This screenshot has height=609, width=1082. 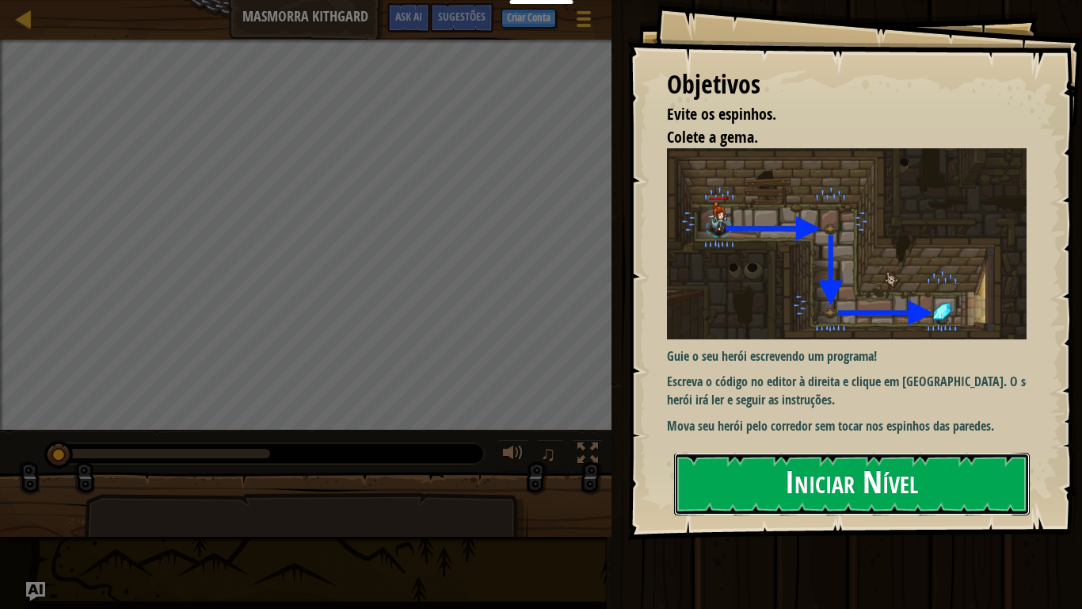 What do you see at coordinates (722, 113) in the screenshot?
I see `span: Evite os espinhos.` at bounding box center [722, 113].